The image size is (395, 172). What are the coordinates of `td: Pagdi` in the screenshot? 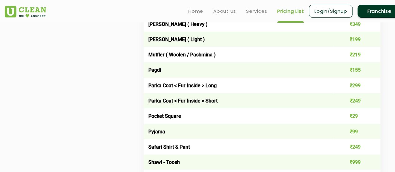 It's located at (238, 70).